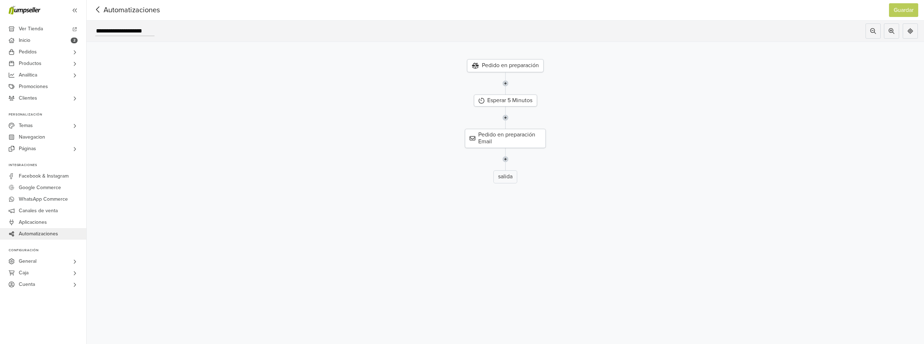  I want to click on span: Promociones, so click(33, 87).